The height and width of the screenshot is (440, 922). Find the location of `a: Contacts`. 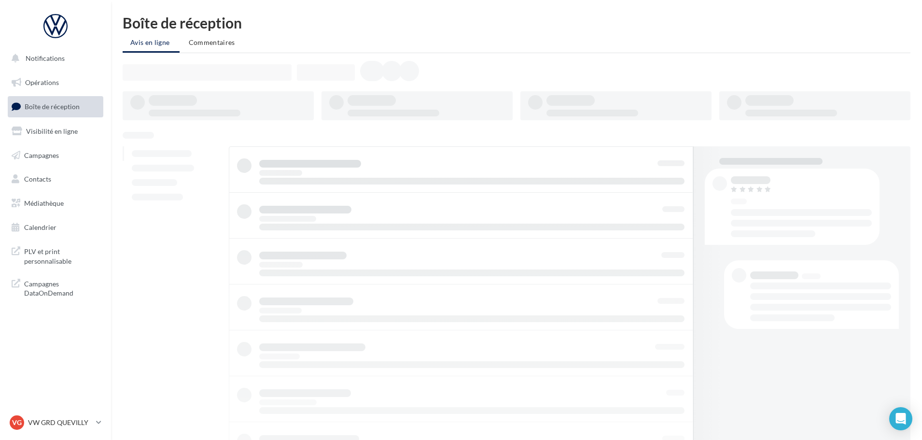

a: Contacts is located at coordinates (56, 179).